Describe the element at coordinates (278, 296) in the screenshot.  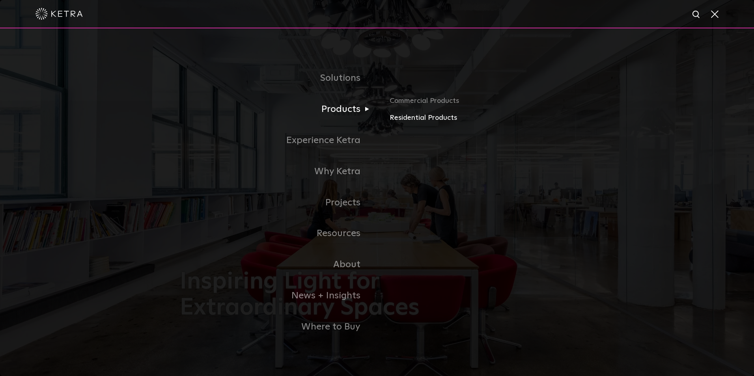
I see `a: News + Insights` at that location.